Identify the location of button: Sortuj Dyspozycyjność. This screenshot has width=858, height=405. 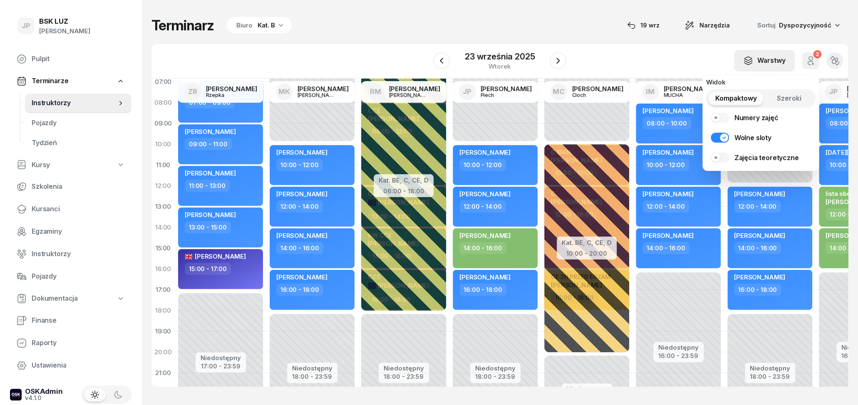
(798, 25).